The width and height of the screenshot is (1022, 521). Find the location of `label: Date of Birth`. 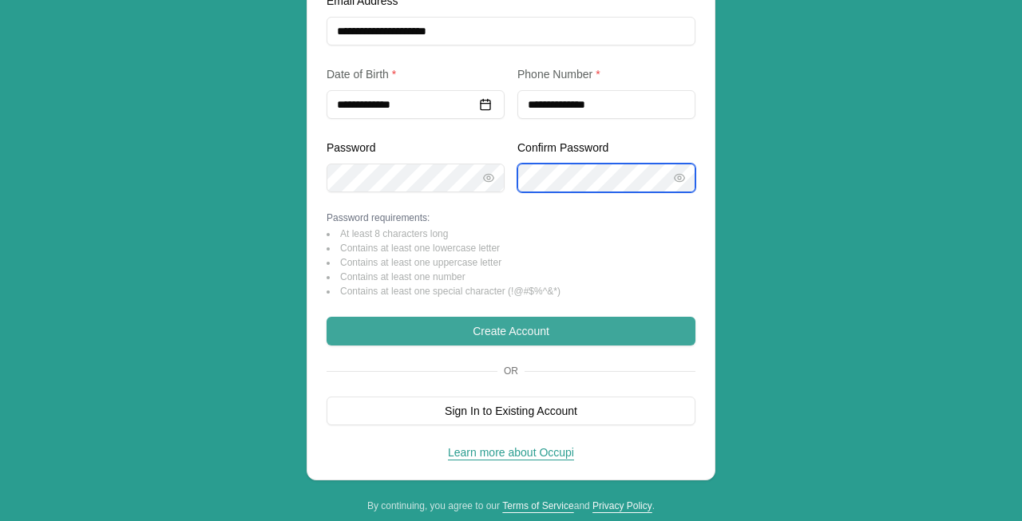

label: Date of Birth is located at coordinates (361, 74).